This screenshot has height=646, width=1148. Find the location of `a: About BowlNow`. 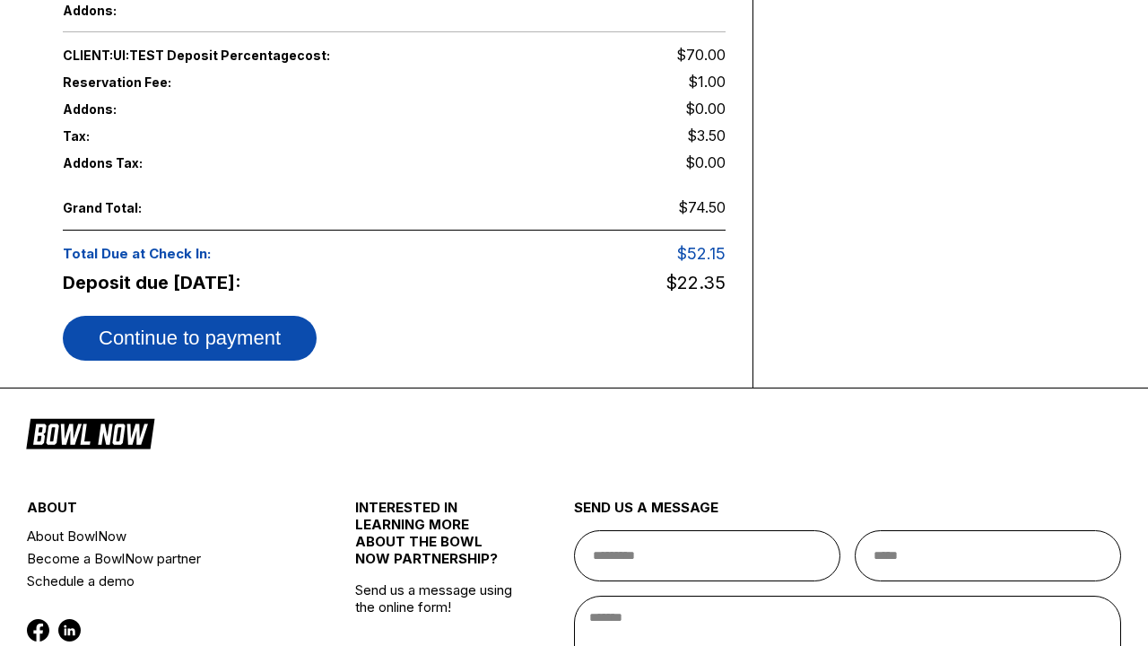

a: About BowlNow is located at coordinates (163, 535).